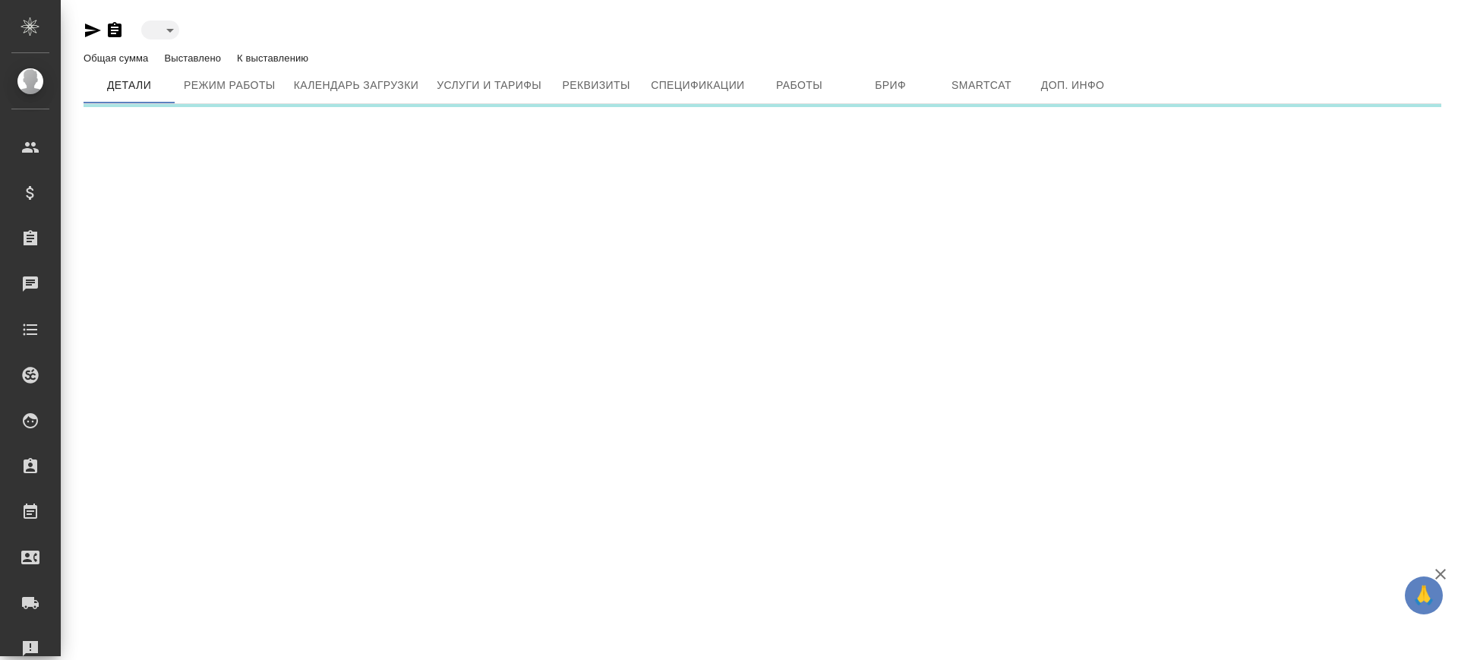 Image resolution: width=1458 pixels, height=660 pixels. Describe the element at coordinates (596, 85) in the screenshot. I see `span: Реквизиты` at that location.